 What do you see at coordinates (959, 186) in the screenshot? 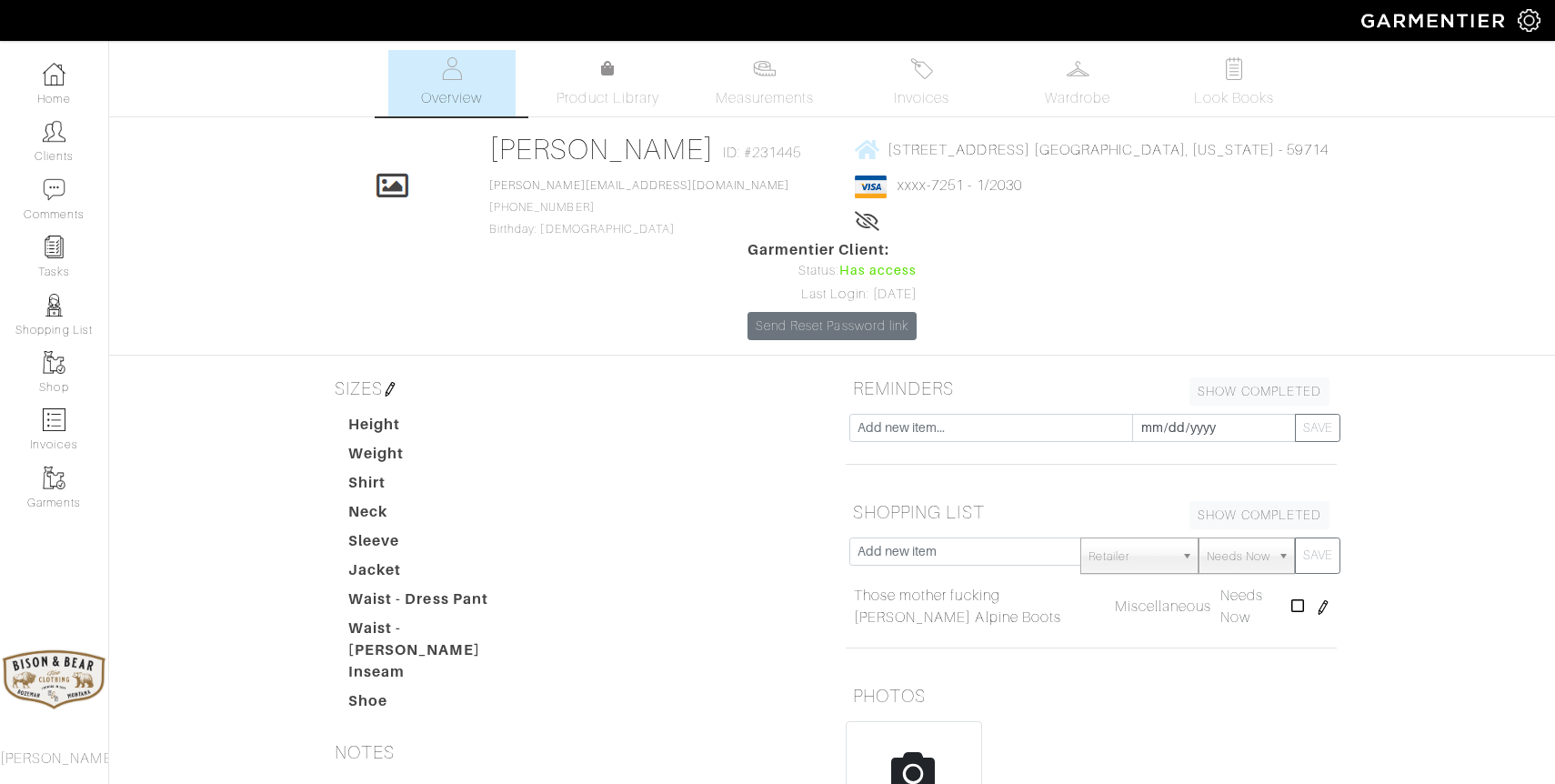
I see `a: xxxx-7251 - 1/2030` at bounding box center [959, 186].